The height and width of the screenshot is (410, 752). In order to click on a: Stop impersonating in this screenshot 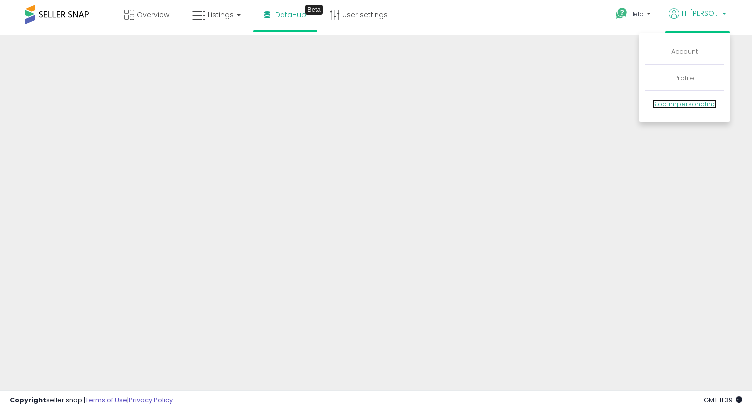, I will do `click(685, 104)`.